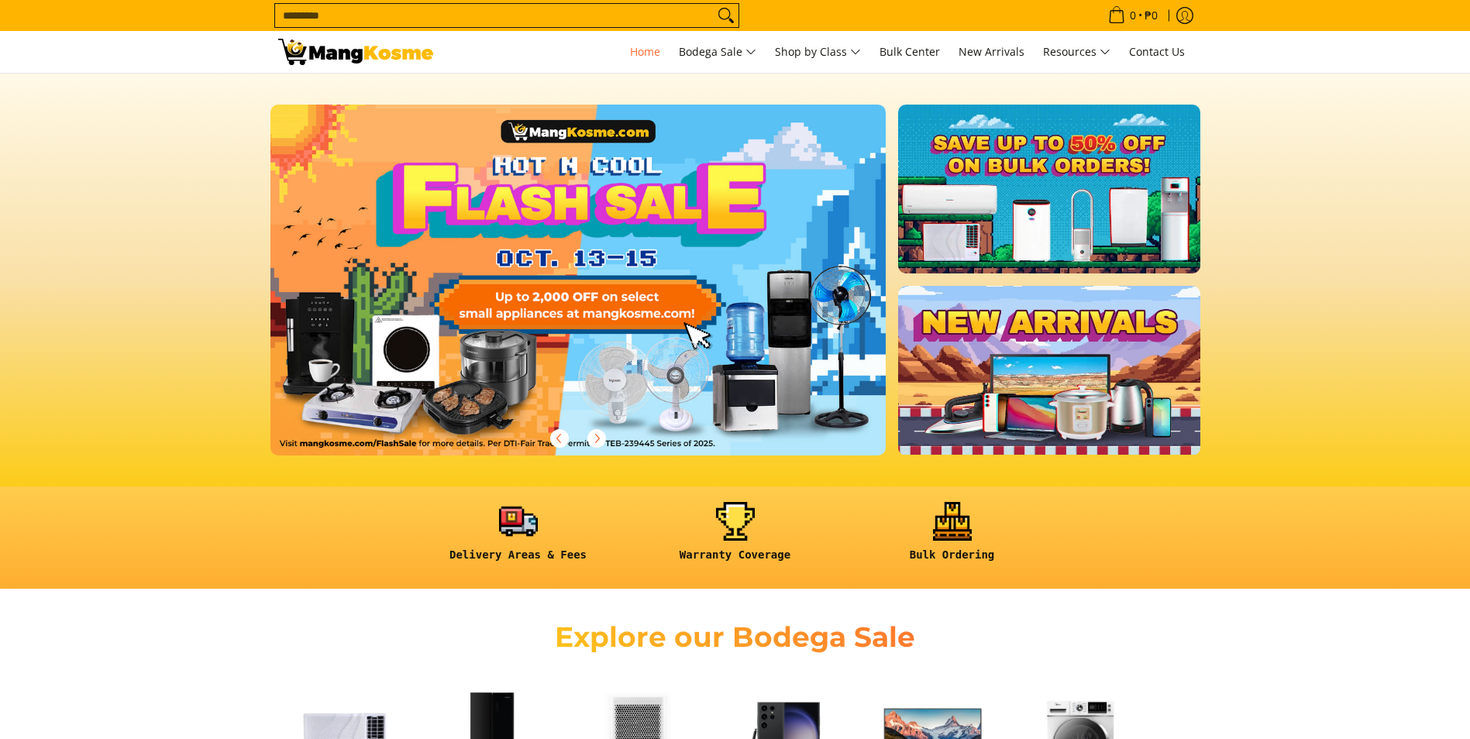  I want to click on a: New Arrivals, so click(991, 52).